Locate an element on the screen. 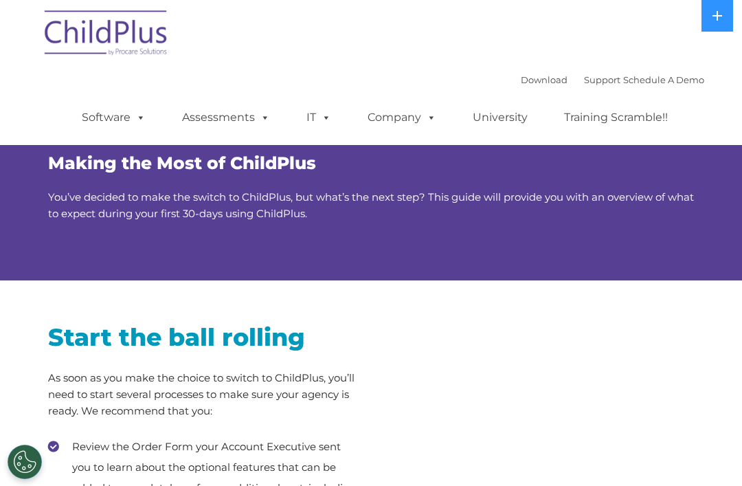 Image resolution: width=742 pixels, height=486 pixels. p: As soon as you make the choice to switch to ChildPlus, you’ll need to start several processes to ... is located at coordinates (204, 394).